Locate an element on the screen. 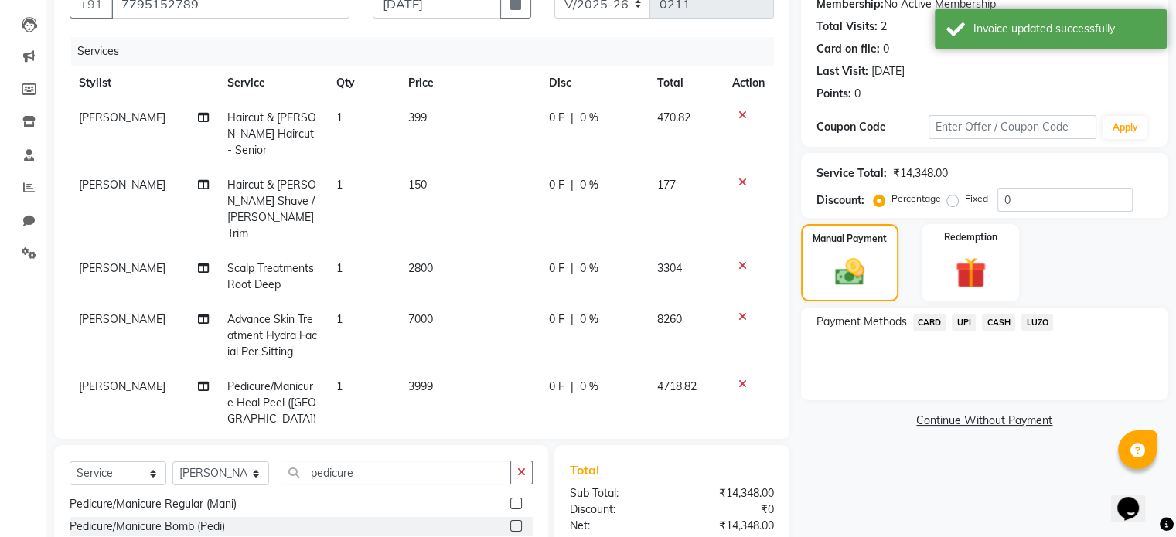 The height and width of the screenshot is (537, 1176). th: Price is located at coordinates (469, 83).